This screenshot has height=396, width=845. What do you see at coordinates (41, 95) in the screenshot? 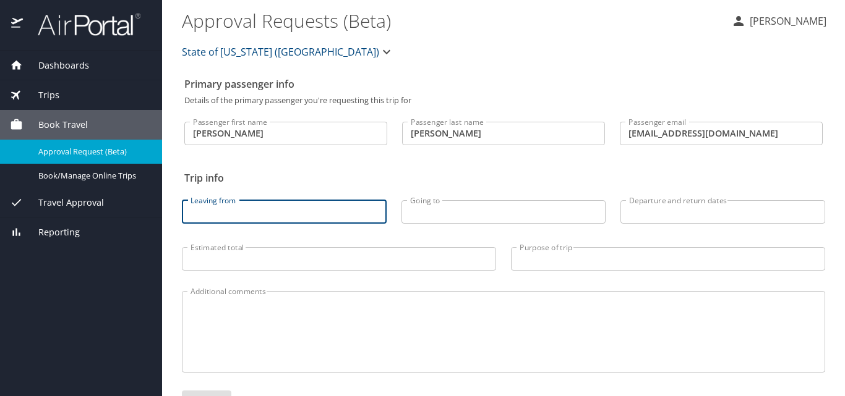
I see `span: Trips` at bounding box center [41, 95].